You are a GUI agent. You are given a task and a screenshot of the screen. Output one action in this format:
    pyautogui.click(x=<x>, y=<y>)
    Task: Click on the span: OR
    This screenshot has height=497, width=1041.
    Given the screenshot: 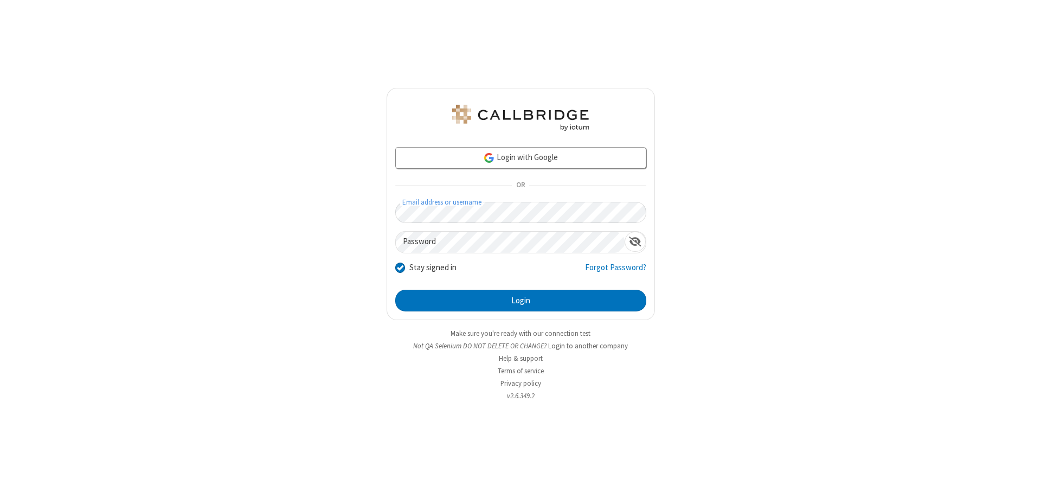 What is the action you would take?
    pyautogui.click(x=521, y=185)
    